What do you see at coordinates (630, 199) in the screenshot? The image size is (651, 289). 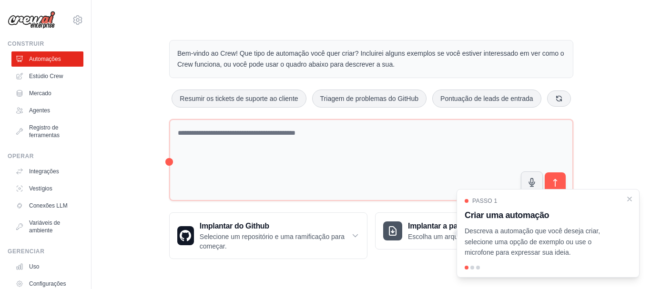 I see `button: Passo a passo detalhado` at bounding box center [630, 199].